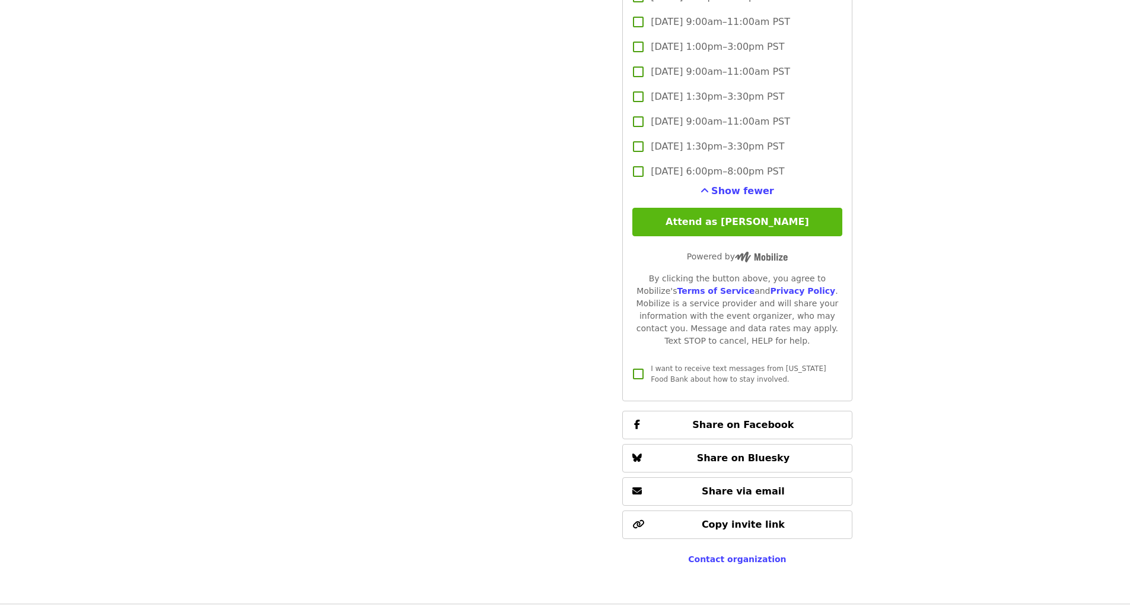  I want to click on a: Terms of Service, so click(716, 291).